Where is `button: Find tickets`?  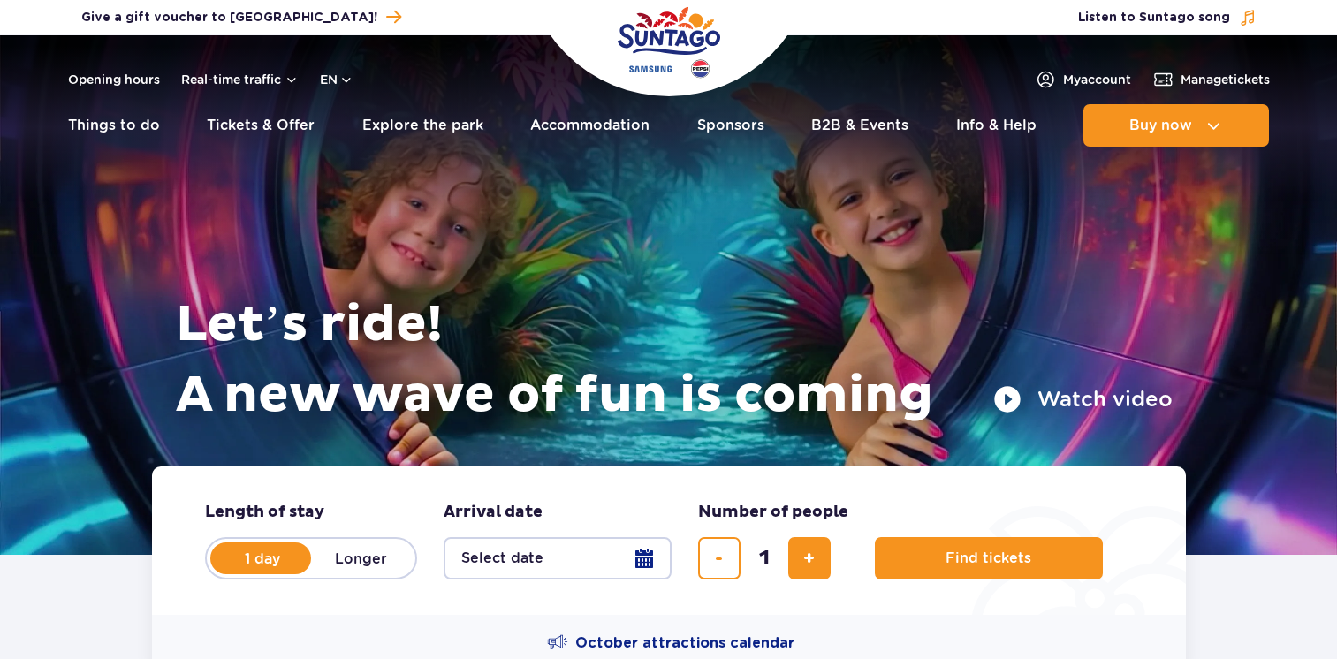 button: Find tickets is located at coordinates (989, 559).